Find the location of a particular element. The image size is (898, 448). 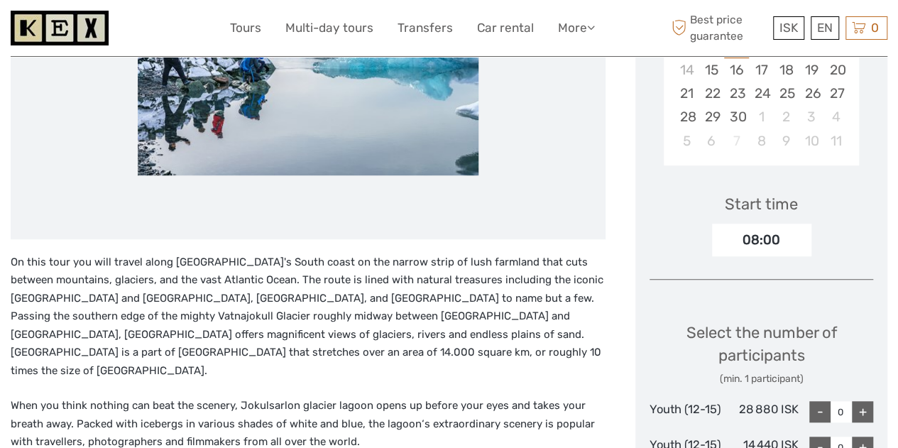

div: Choose Wednesday, October 1st, 2025 is located at coordinates (761, 116).